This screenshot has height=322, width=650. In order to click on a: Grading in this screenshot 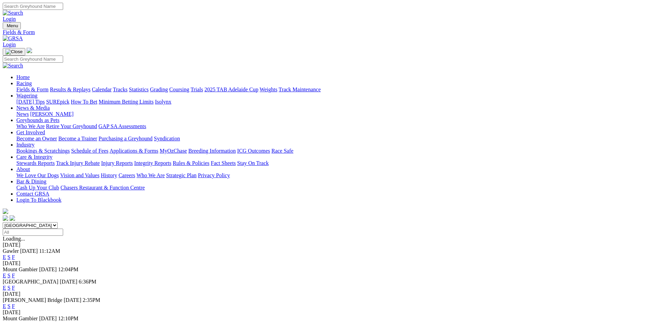, I will do `click(159, 89)`.